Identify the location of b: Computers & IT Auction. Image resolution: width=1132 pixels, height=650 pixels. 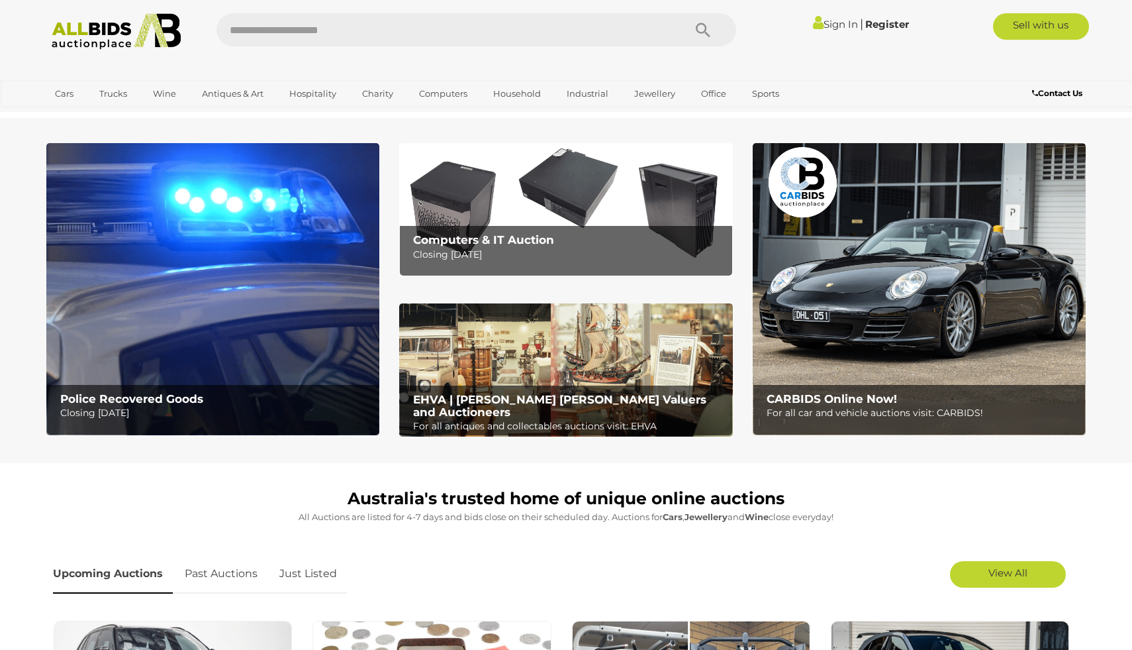
(483, 240).